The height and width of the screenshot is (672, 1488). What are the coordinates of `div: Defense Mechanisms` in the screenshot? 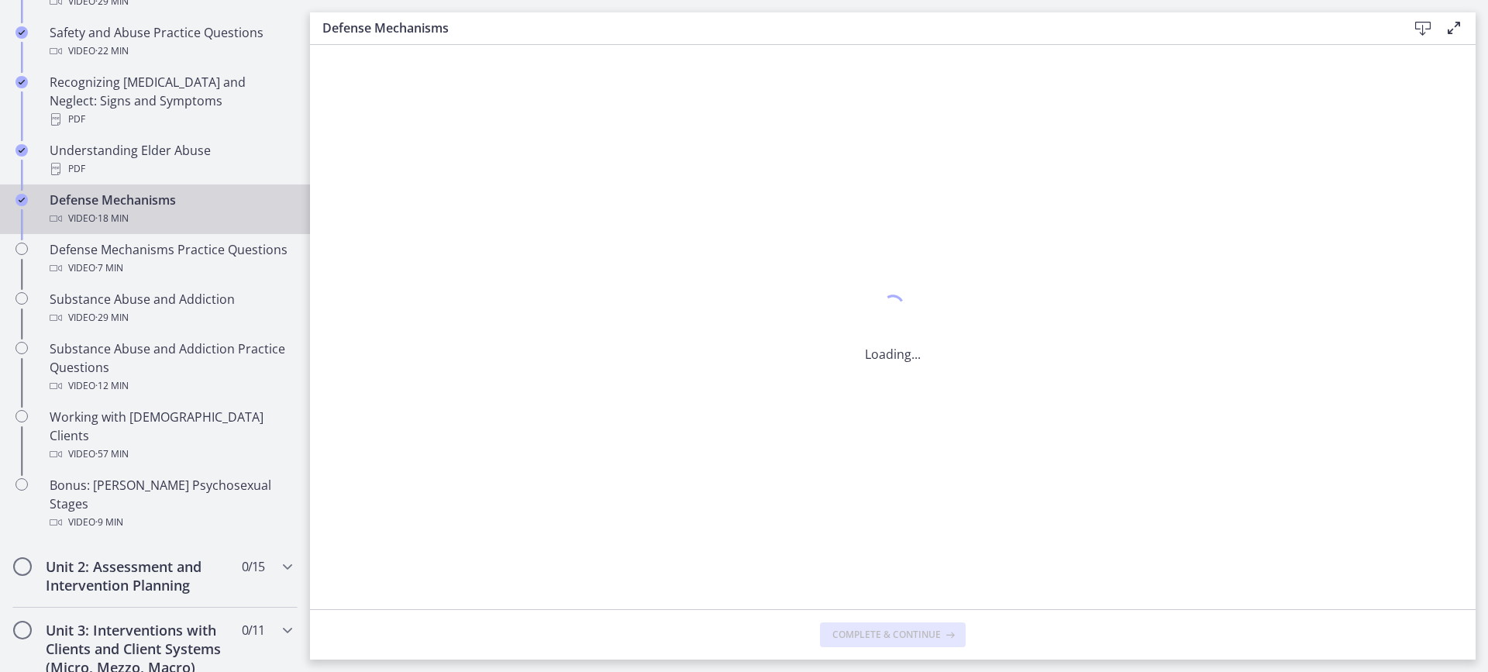 It's located at (170, 209).